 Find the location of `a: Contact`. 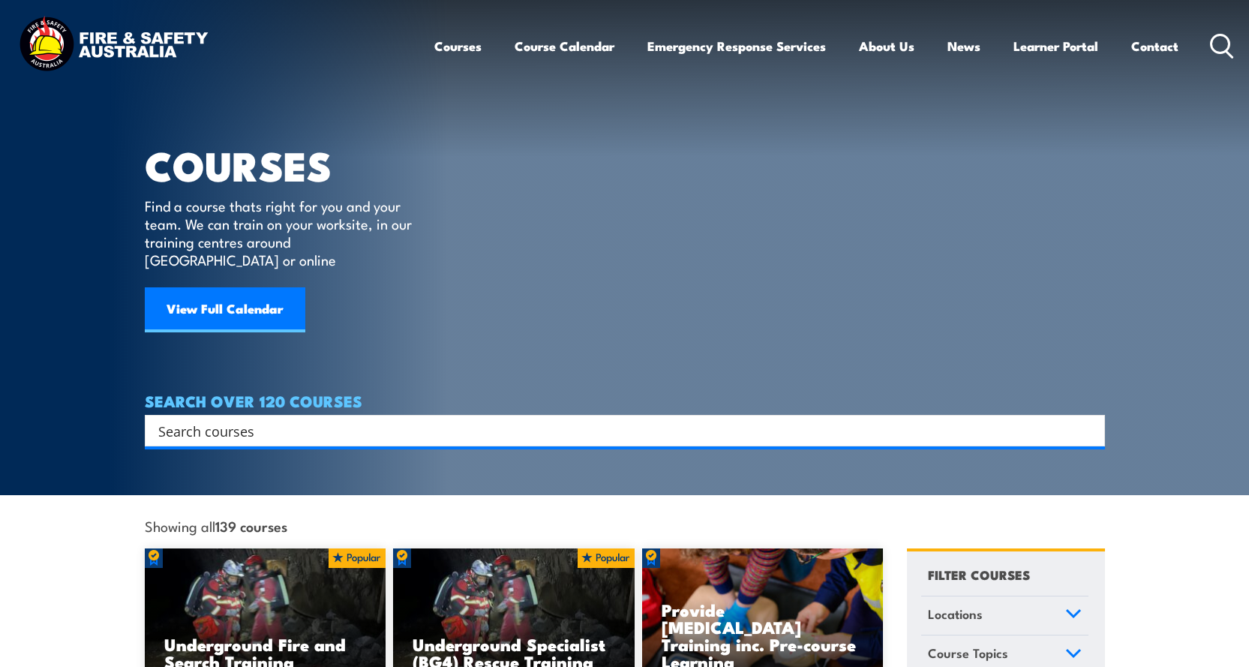

a: Contact is located at coordinates (1155, 46).